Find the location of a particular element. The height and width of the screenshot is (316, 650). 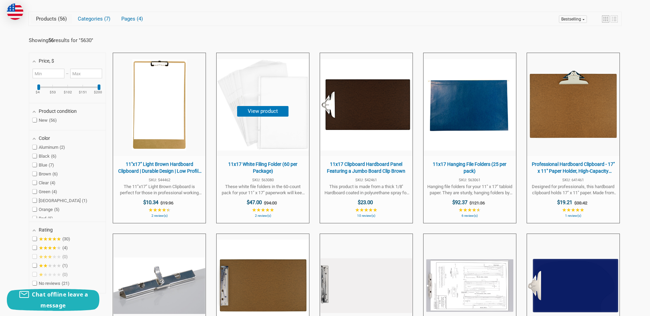

span: SKU: 563080 is located at coordinates (263, 180).